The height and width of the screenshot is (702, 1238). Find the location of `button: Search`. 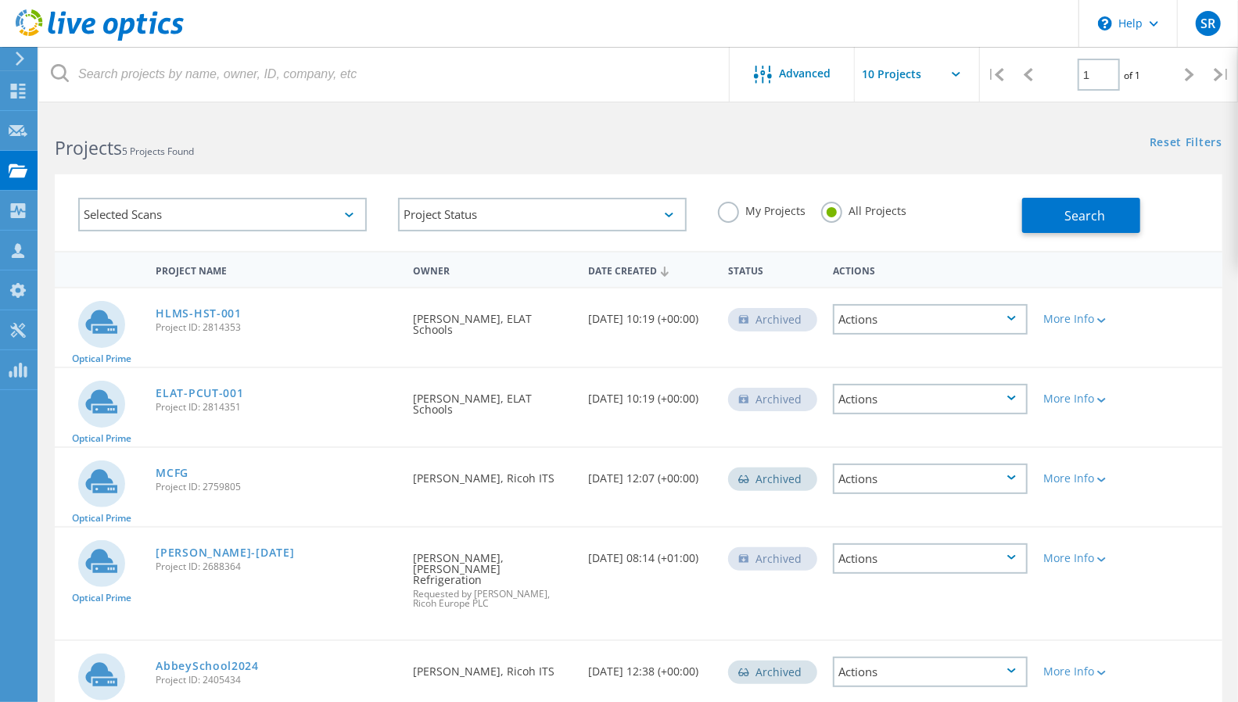

button: Search is located at coordinates (1081, 215).